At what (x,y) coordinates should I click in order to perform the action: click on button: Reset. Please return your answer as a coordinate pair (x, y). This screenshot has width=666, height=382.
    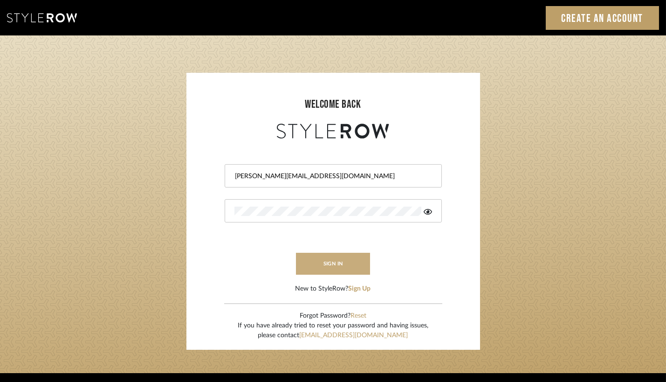
    Looking at the image, I should click on (358, 316).